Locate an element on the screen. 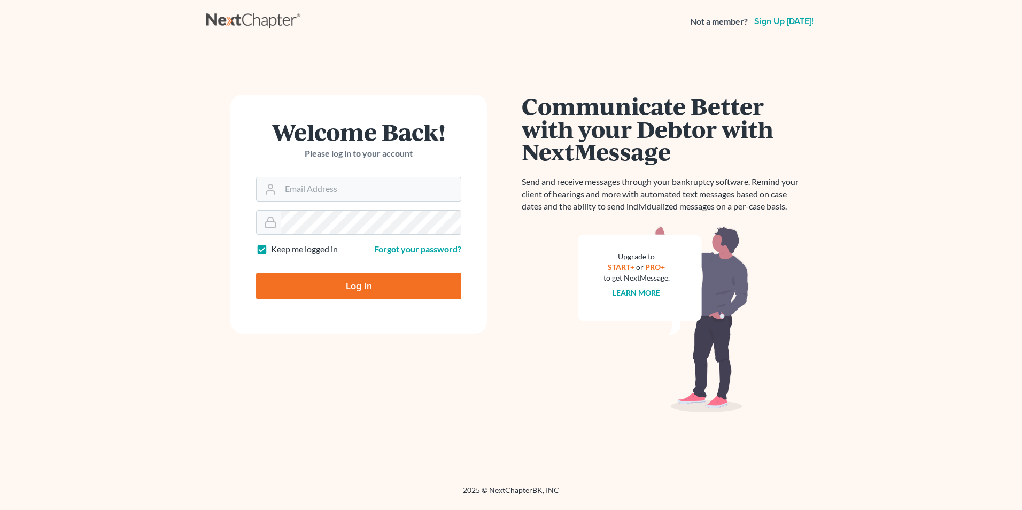 The image size is (1022, 510). h1: Welcome Back! is located at coordinates (359, 131).